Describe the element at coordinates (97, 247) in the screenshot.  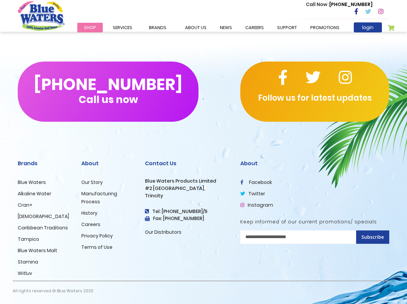
I see `a: Terms of Use` at that location.